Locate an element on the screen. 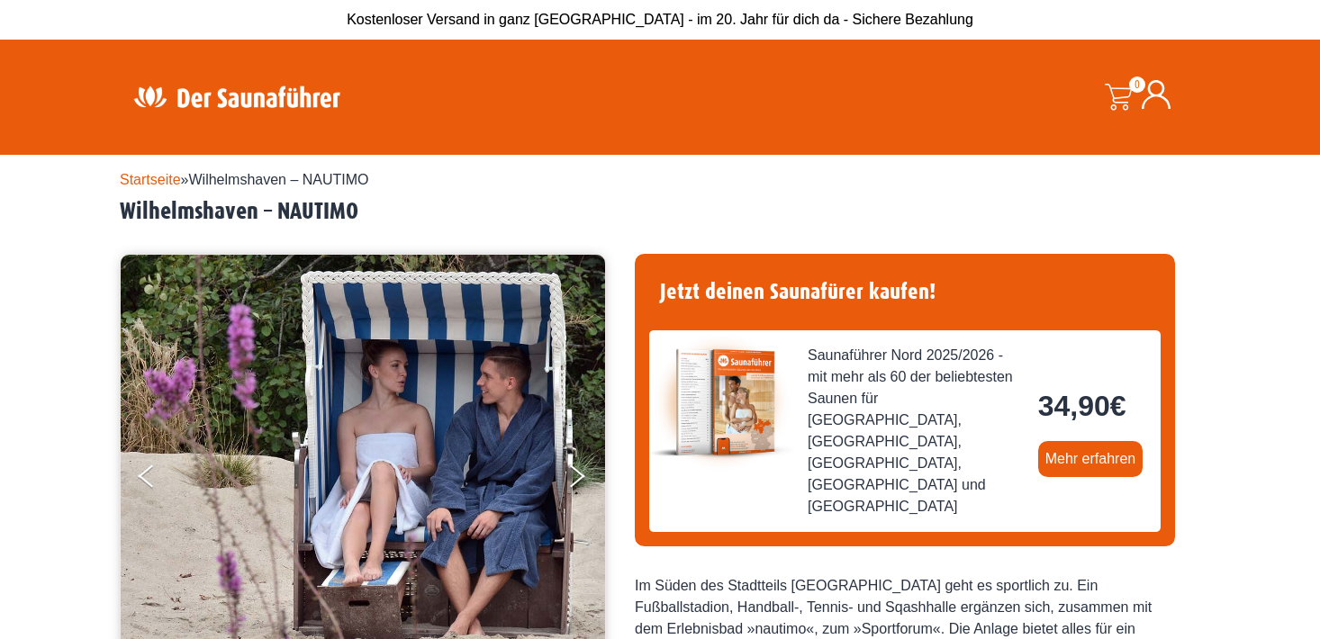 The width and height of the screenshot is (1320, 639). span: Wilhelmshaven – NAUTIMO is located at coordinates (279, 179).